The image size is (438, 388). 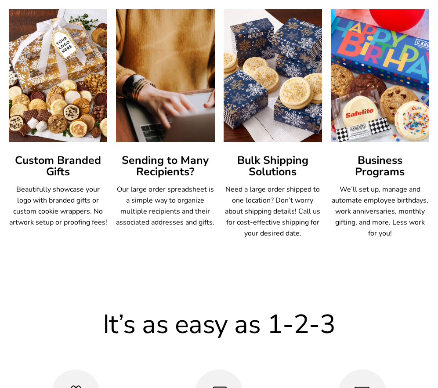 I want to click on p: Need a large order shipped to one location? Don’t worry about shipping details! Call us for cost-..., so click(x=273, y=211).